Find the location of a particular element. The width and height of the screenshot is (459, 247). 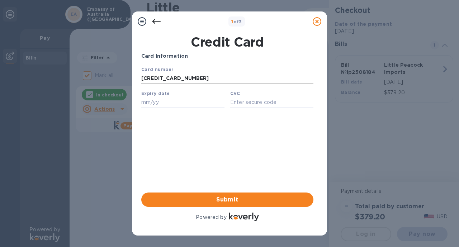

b: CVC is located at coordinates (94, 28).